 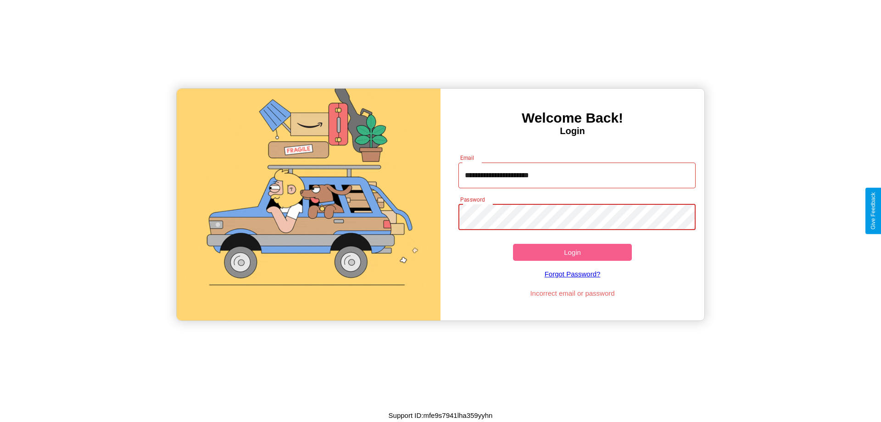 I want to click on a: Forgot Password?, so click(x=572, y=273).